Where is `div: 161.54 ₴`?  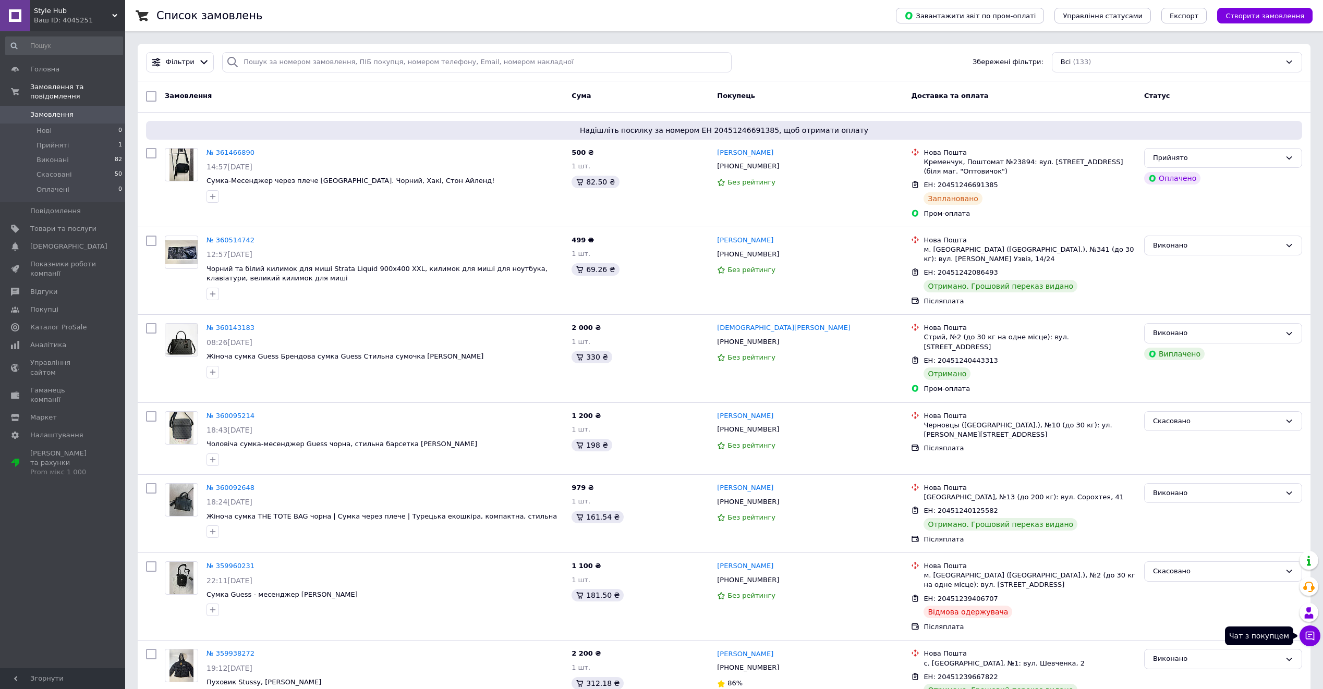
div: 161.54 ₴ is located at coordinates (598, 517).